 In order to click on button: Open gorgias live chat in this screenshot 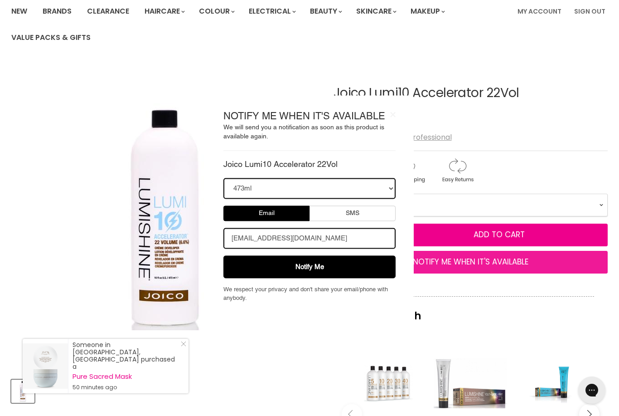, I will do `click(18, 17)`.